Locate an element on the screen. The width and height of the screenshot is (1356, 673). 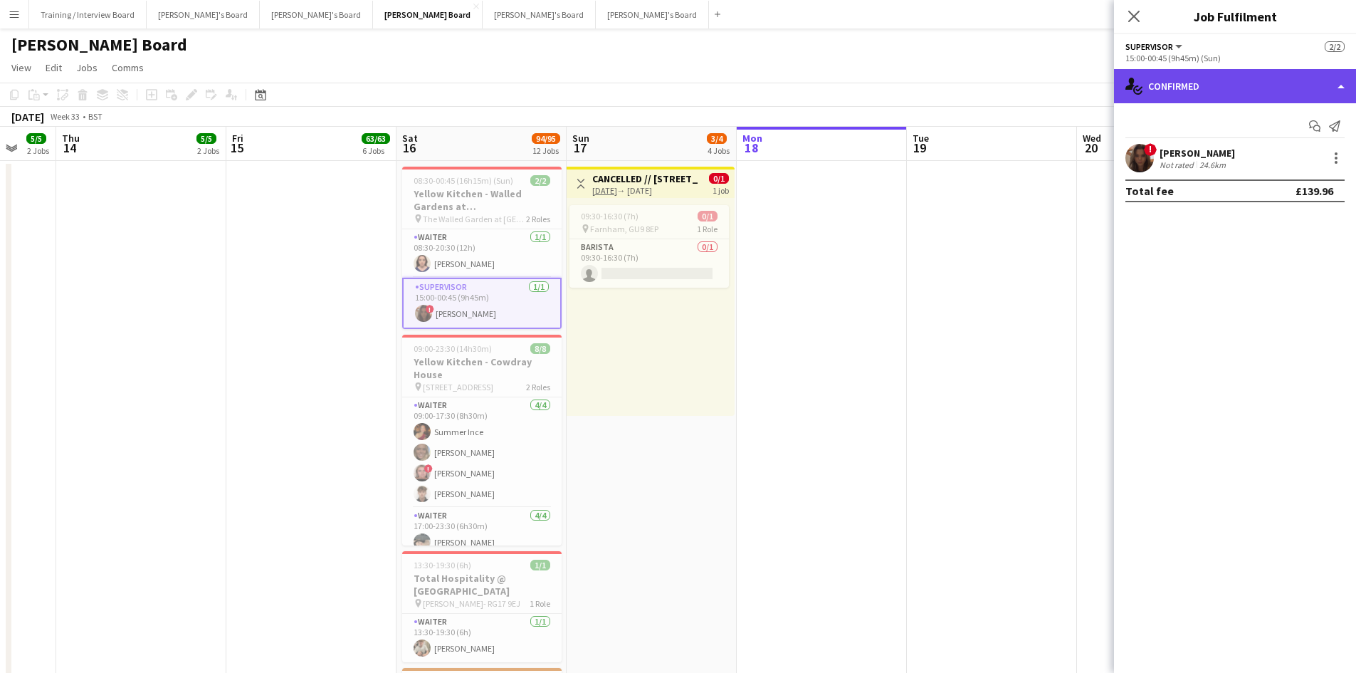
span: Supervisor is located at coordinates (1149, 46).